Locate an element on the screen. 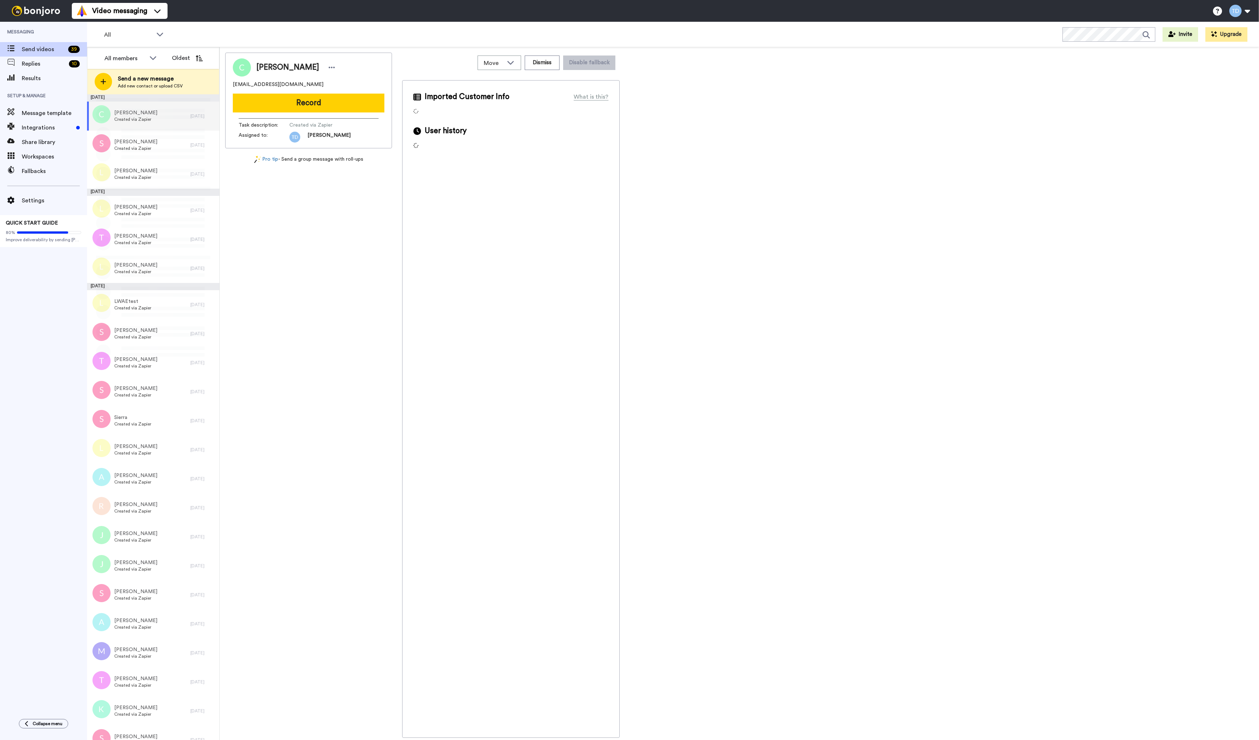 Image resolution: width=1259 pixels, height=740 pixels. span: Video messaging is located at coordinates (120, 11).